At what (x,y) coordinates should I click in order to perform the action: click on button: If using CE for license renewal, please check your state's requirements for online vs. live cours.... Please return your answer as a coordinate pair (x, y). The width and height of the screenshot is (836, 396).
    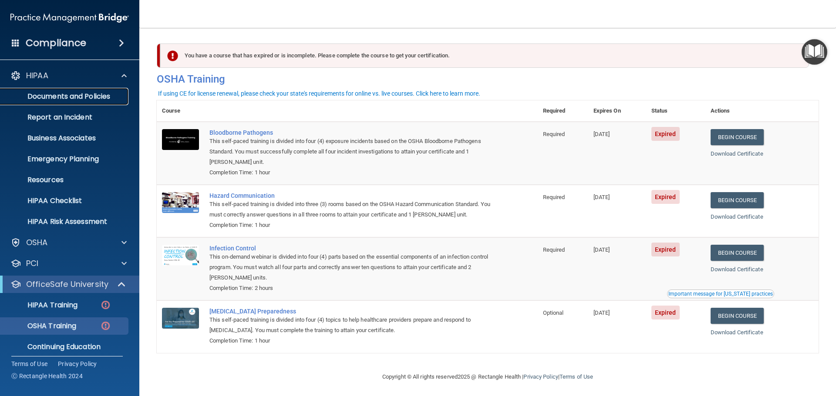
    Looking at the image, I should click on (319, 94).